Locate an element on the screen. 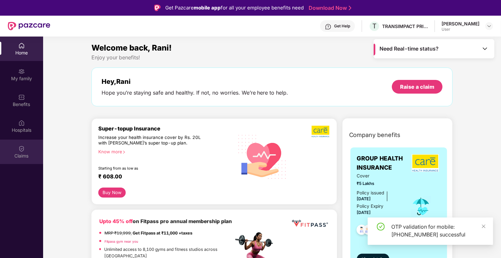 The width and height of the screenshot is (501, 258). img: svg+xml;base64,PHN2ZyBpZD0iQmVuZWZpdHMiIHhtbG5zPSJodHRwOi8vd3d3LnczLm9yZy8yMDAwL3N2ZyIgd2lkdGg9Ij... is located at coordinates (22, 97).